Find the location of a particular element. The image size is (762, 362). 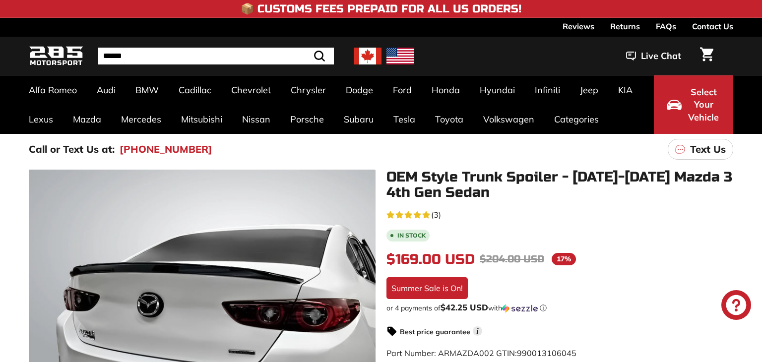

a: Chrysler is located at coordinates (308, 90).